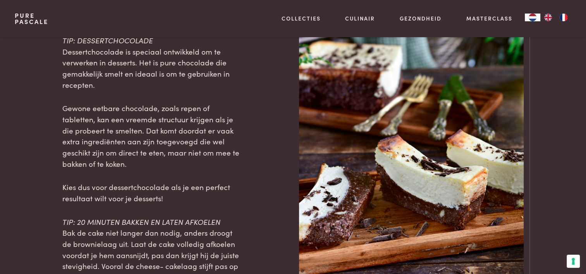 This screenshot has width=586, height=274. I want to click on aside: Language selected: Nederlands, so click(548, 17).